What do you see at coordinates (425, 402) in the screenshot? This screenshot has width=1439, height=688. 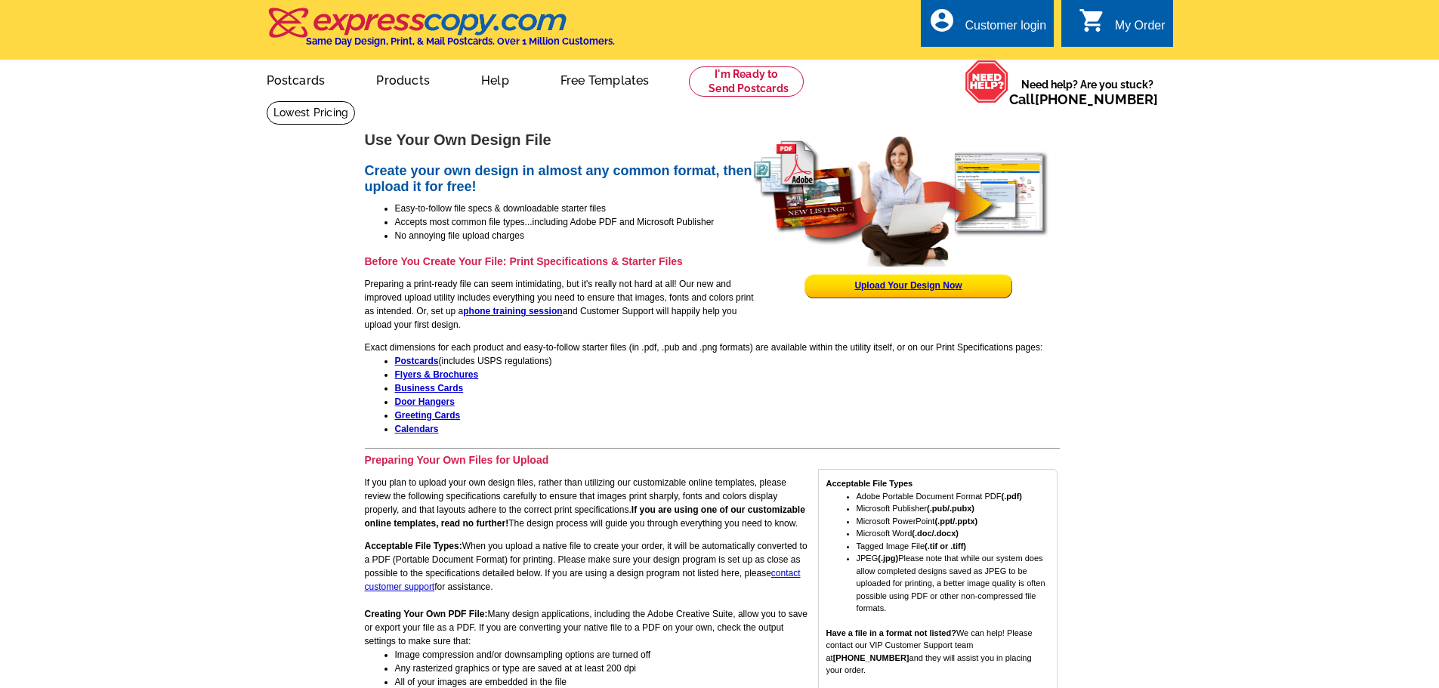 I see `strong: Door Hangers` at bounding box center [425, 402].